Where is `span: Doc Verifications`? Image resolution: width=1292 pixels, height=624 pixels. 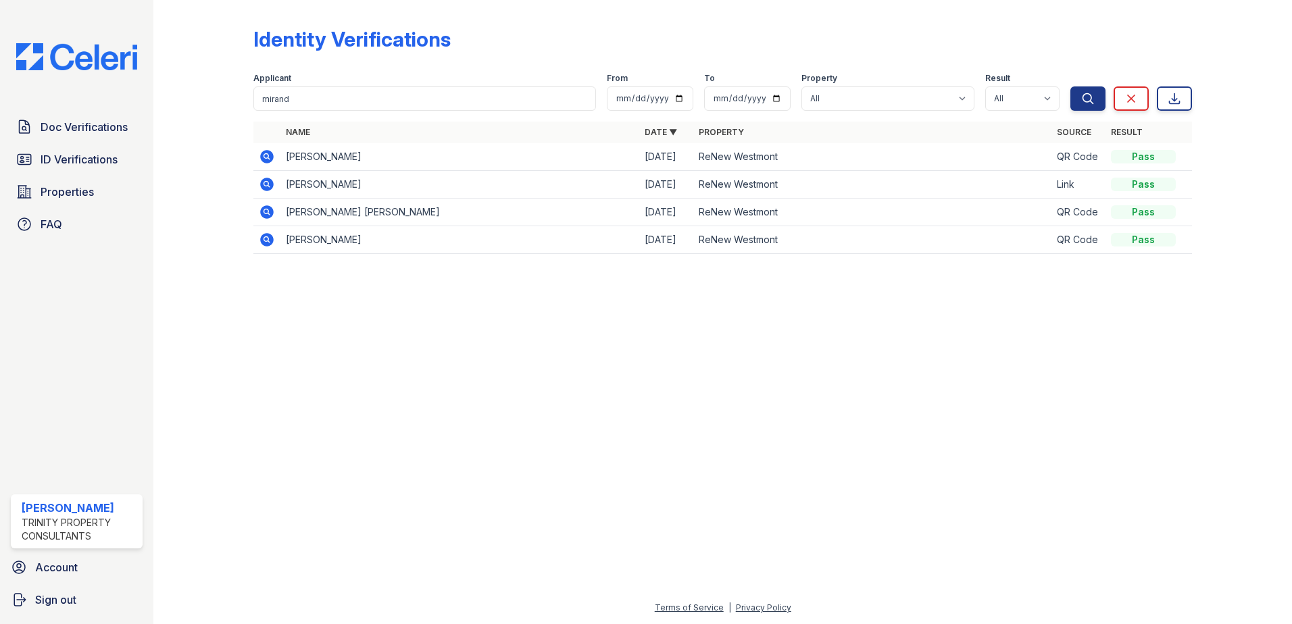
span: Doc Verifications is located at coordinates (84, 127).